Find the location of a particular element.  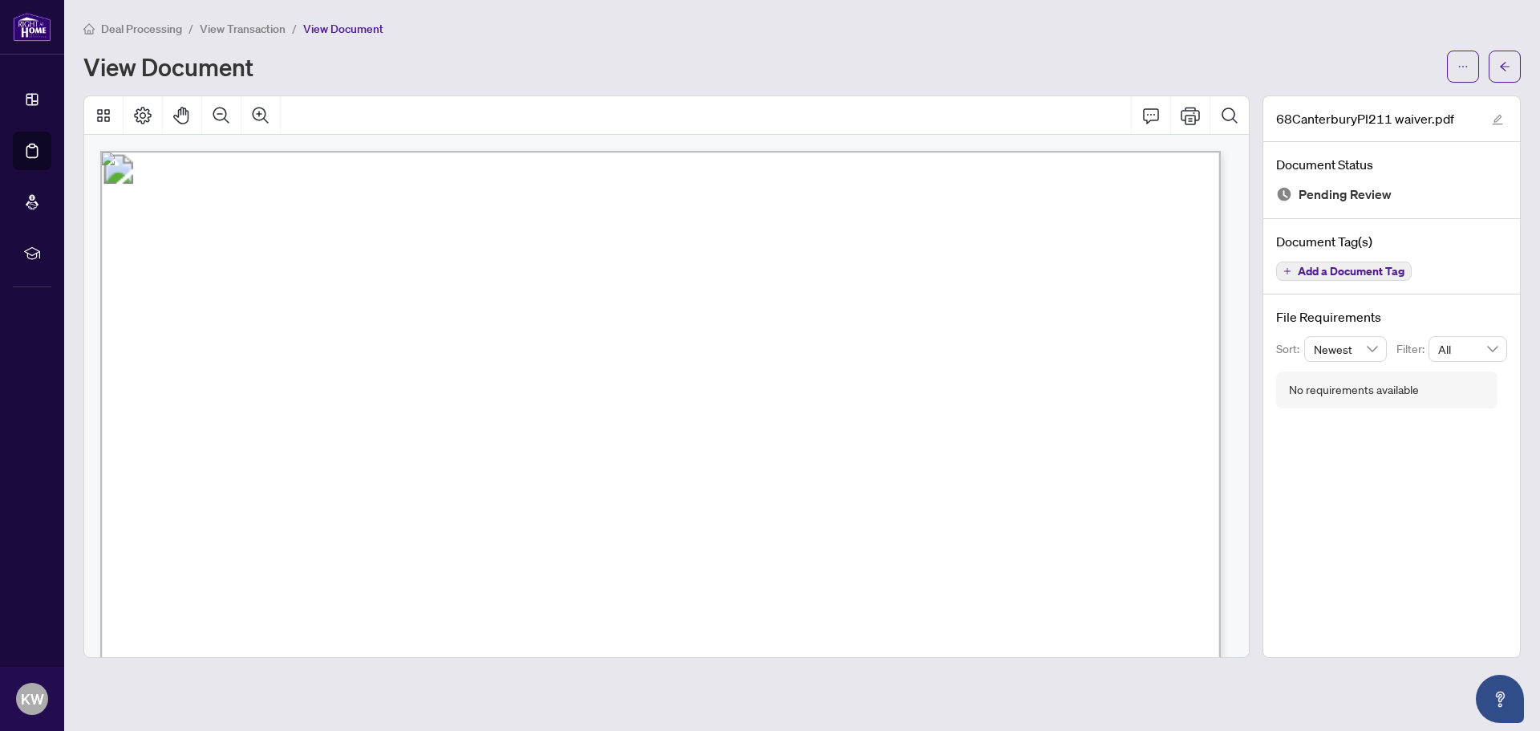

span: home is located at coordinates (89, 29).